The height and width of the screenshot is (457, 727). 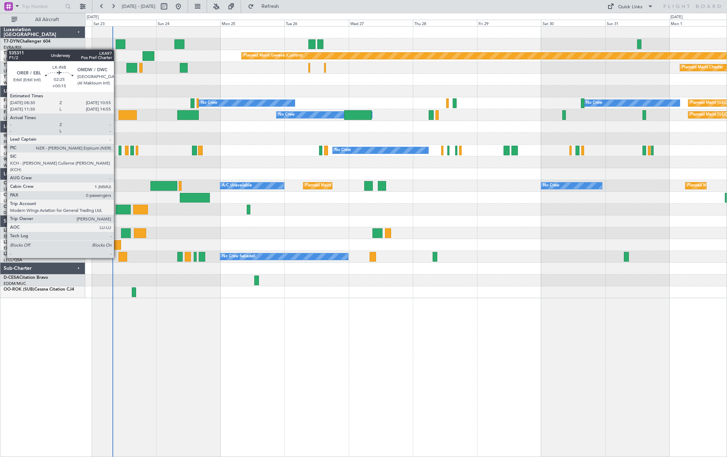 What do you see at coordinates (13, 260) in the screenshot?
I see `a: LELL/QSA` at bounding box center [13, 260].